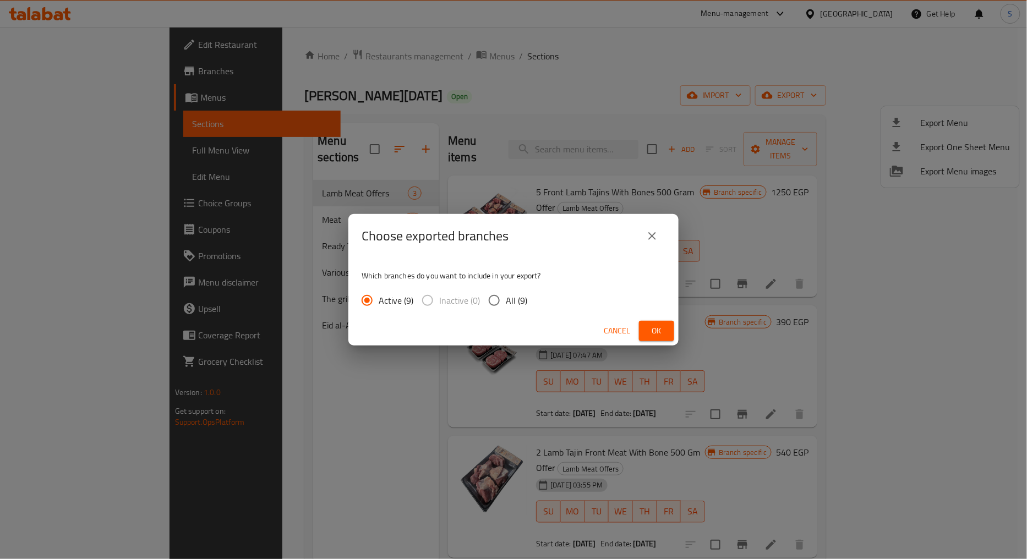  What do you see at coordinates (657, 331) in the screenshot?
I see `button: Ok` at bounding box center [657, 331].